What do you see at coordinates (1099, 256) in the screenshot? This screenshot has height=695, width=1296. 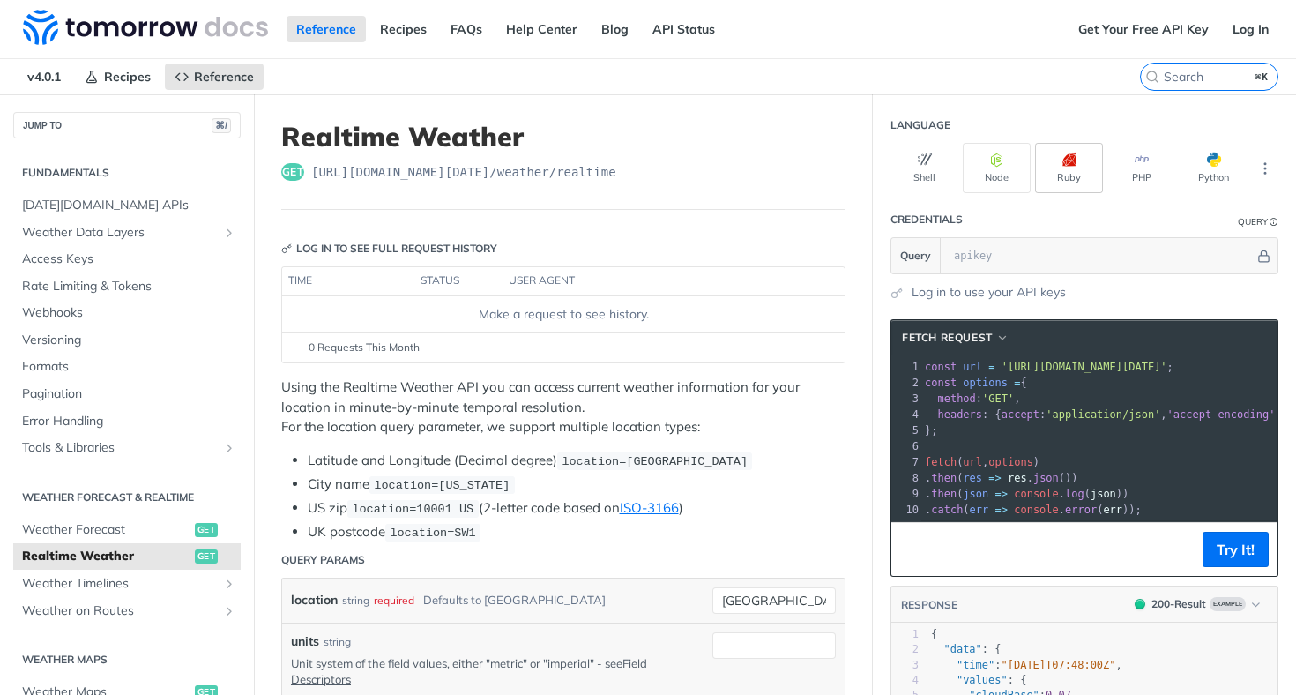 I see `input: apikey` at bounding box center [1099, 256].